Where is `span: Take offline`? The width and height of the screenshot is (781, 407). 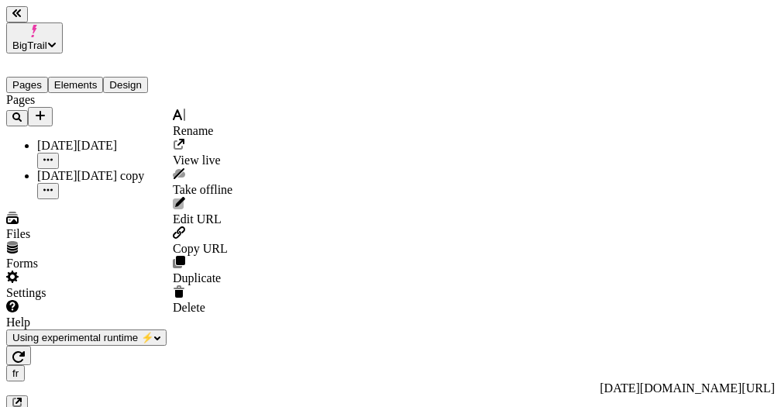 span: Take offline is located at coordinates (202, 189).